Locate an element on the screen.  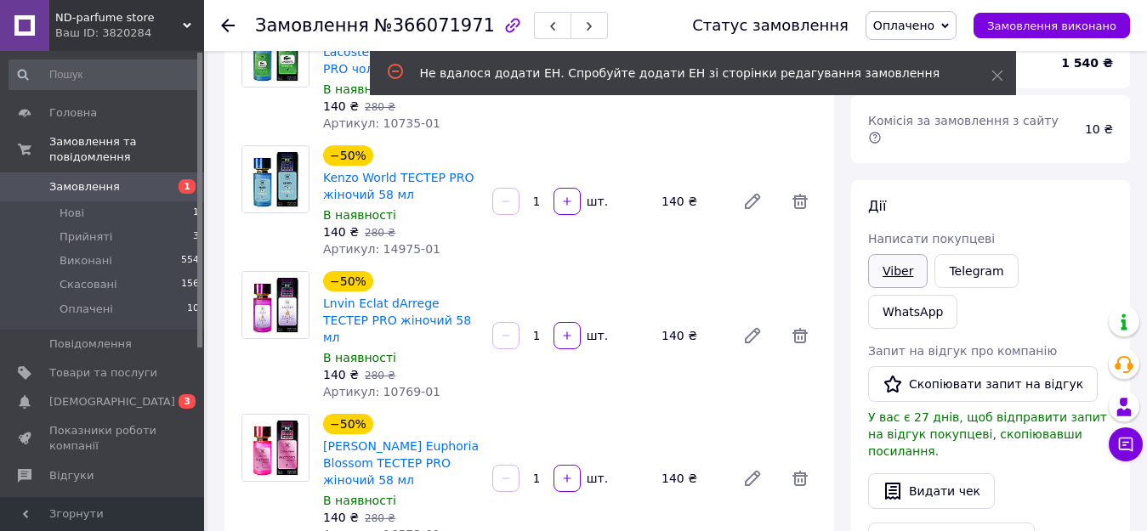
input: Пошук is located at coordinates (105, 75).